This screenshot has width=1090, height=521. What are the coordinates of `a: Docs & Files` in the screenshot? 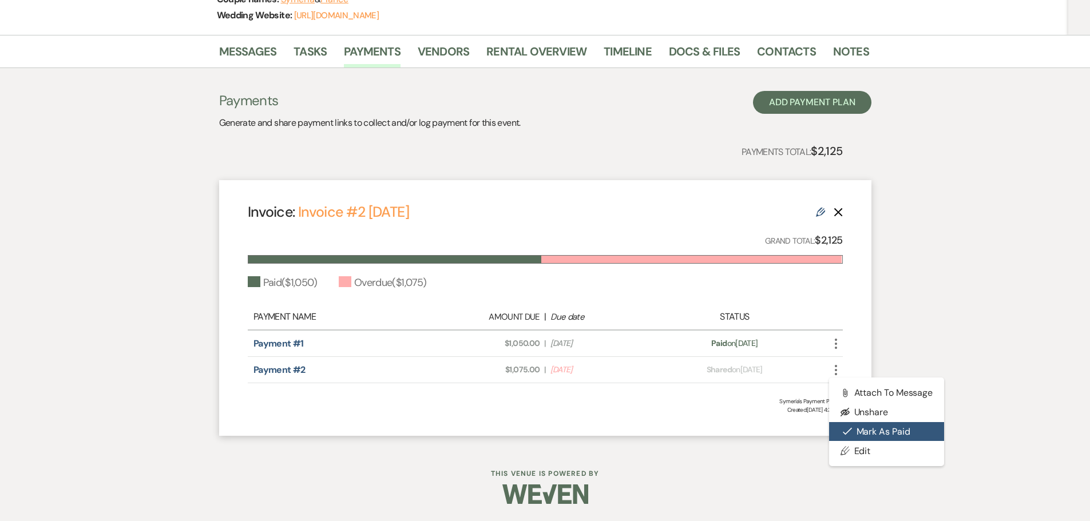 It's located at (704, 55).